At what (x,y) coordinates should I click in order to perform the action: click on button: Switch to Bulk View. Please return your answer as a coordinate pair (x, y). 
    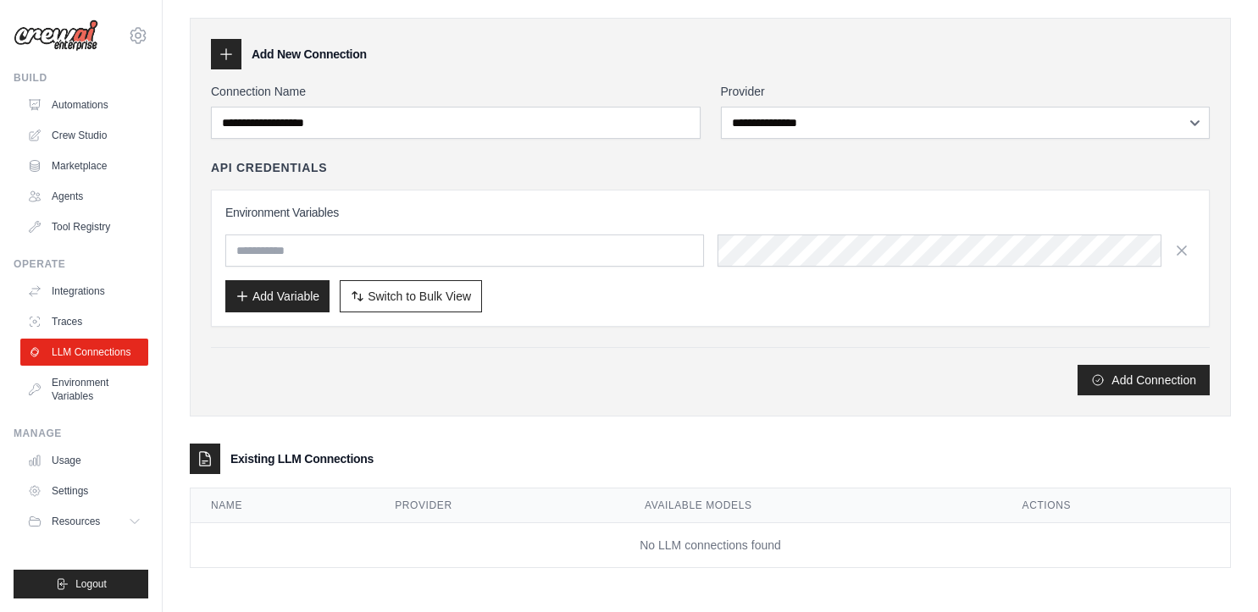
    Looking at the image, I should click on (411, 296).